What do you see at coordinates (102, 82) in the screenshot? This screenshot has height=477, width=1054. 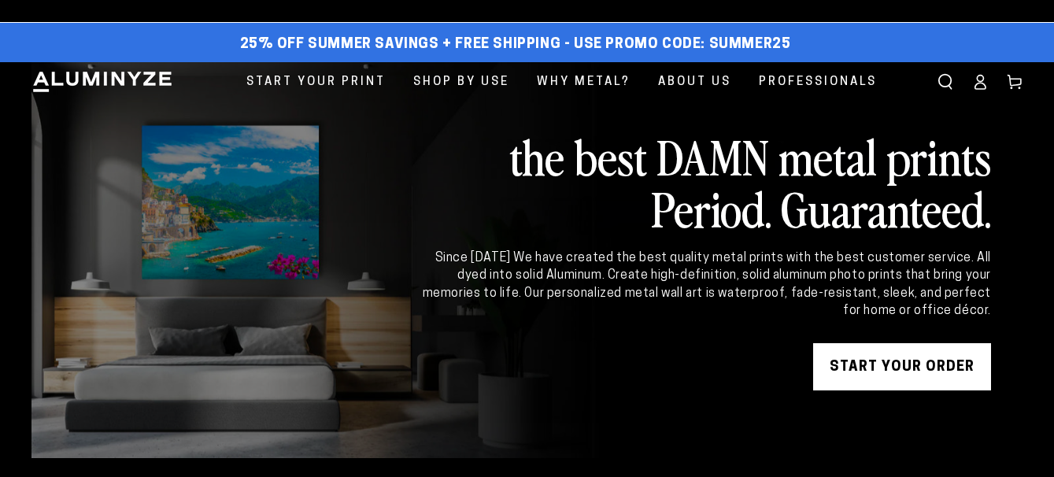 I see `img: Aluminyze` at bounding box center [102, 82].